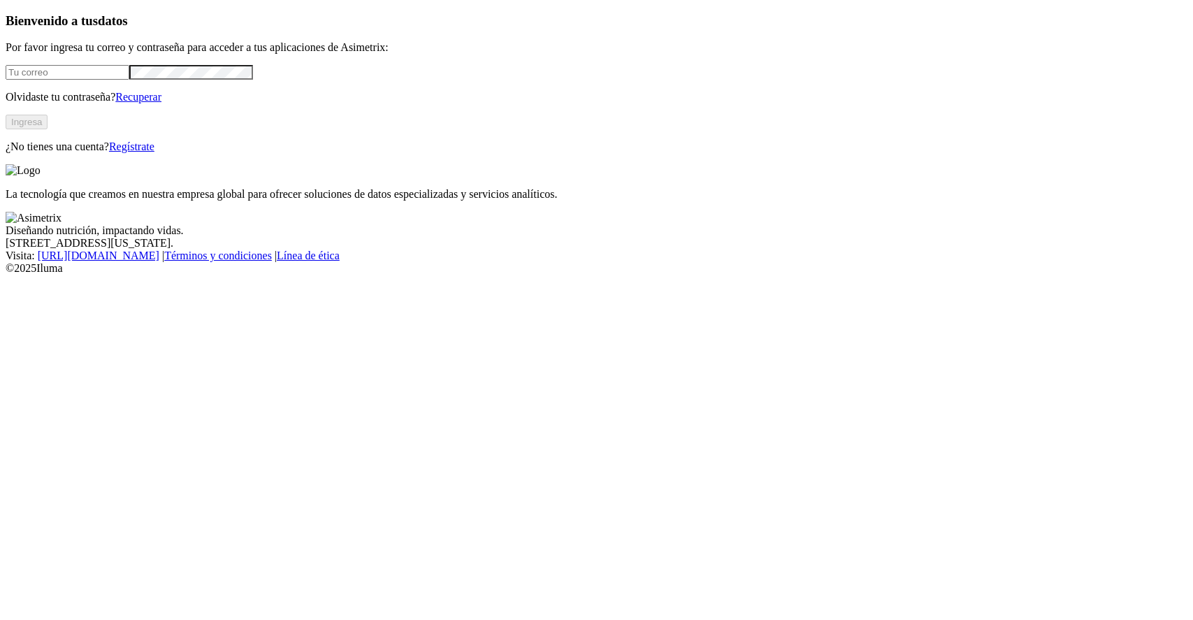 The width and height of the screenshot is (1193, 620). What do you see at coordinates (34, 218) in the screenshot?
I see `img: Asimetrix` at bounding box center [34, 218].